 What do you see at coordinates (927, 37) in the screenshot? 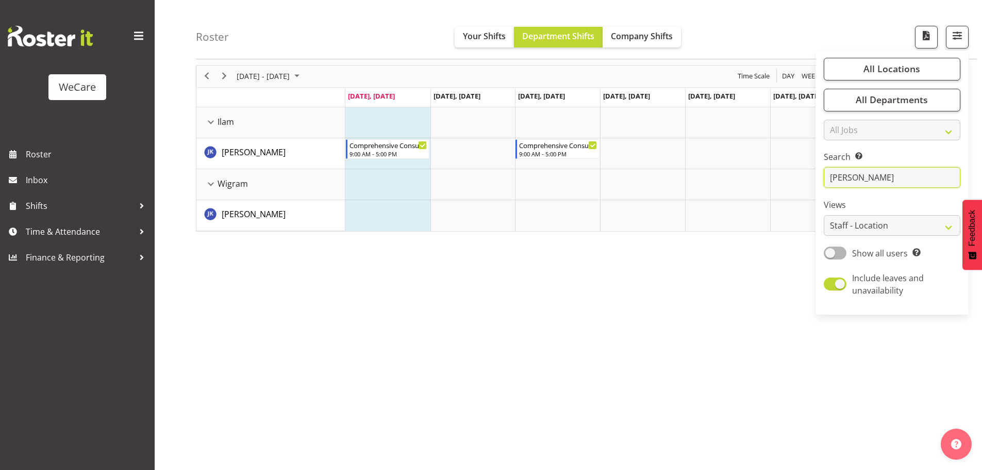
I see `button: Download a PDF of the roster according to the set date range.` at bounding box center [927, 37].